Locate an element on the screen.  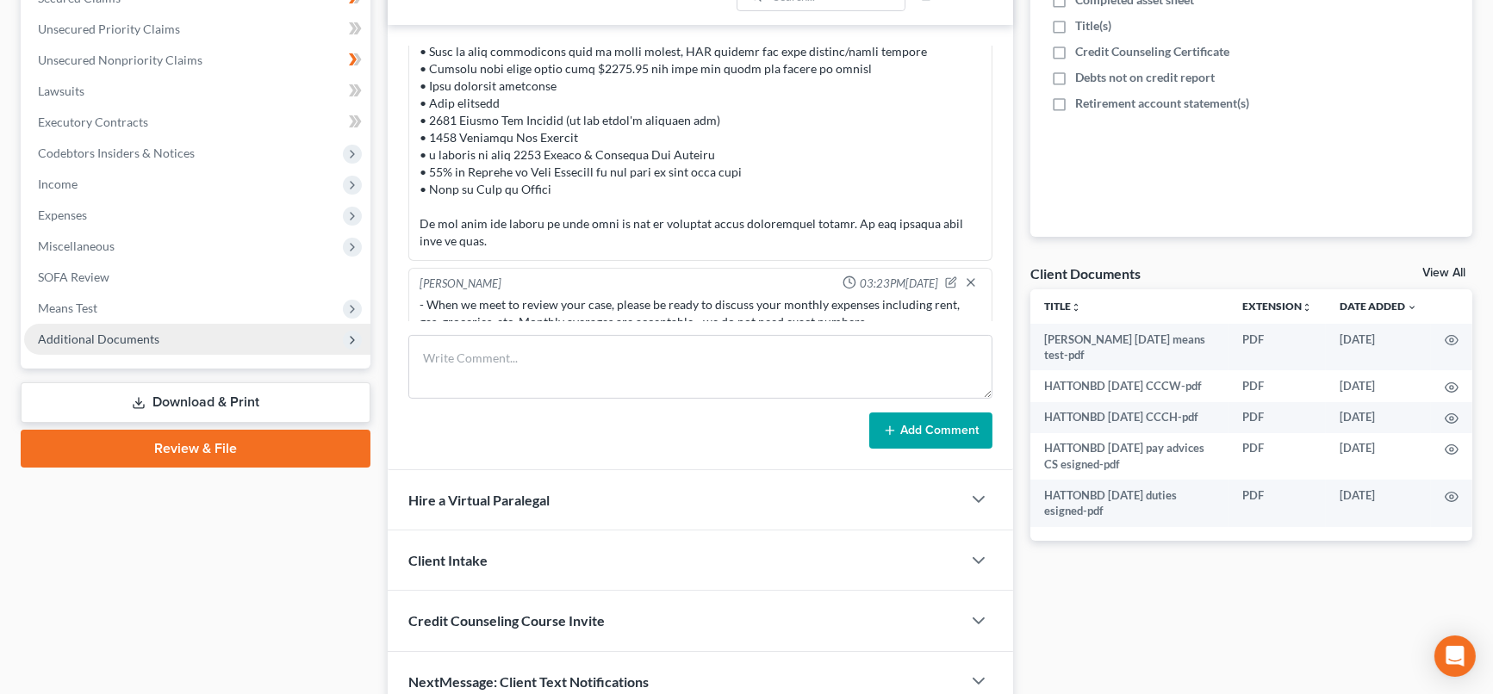
span: SOFA Review is located at coordinates (73, 277).